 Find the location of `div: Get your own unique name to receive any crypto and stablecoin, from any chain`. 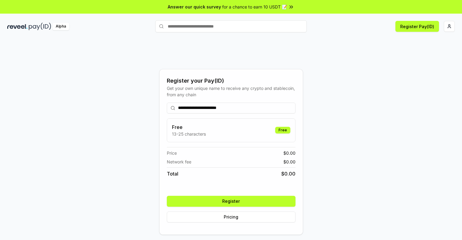

div: Get your own unique name to receive any crypto and stablecoin, from any chain is located at coordinates (231, 91).